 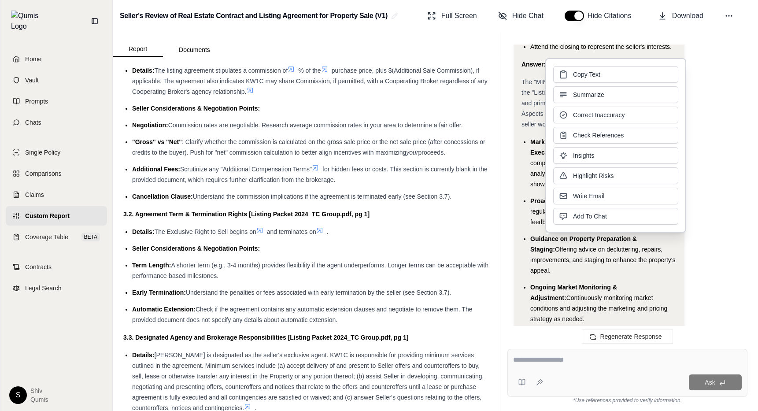 I want to click on span: Proactive Communication & Reporting:, so click(x=588, y=201).